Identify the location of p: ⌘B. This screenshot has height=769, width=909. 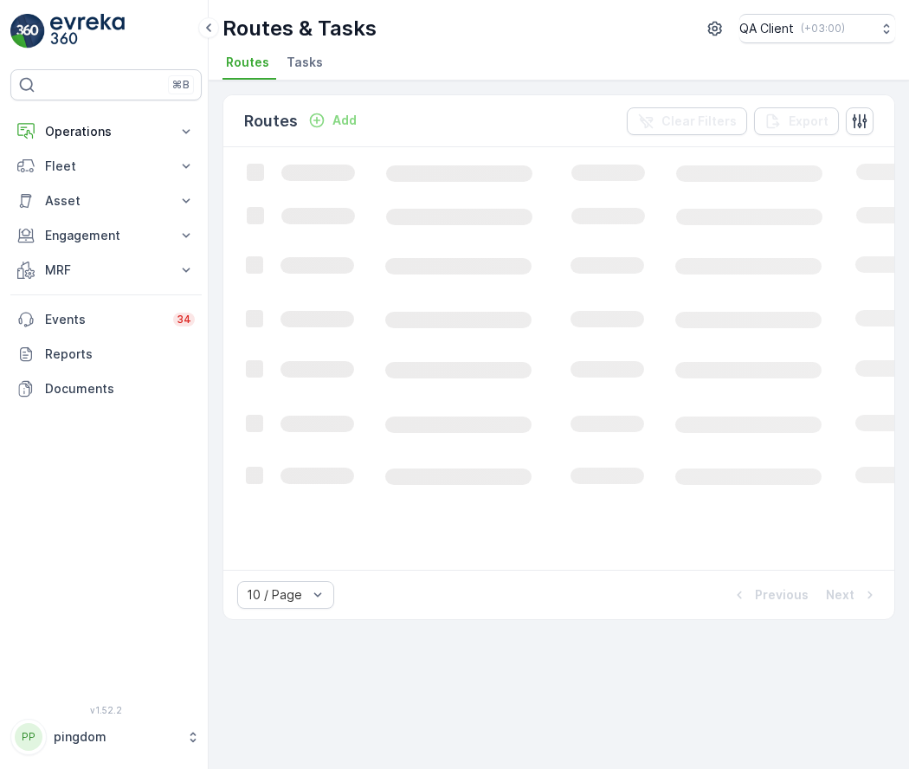
(181, 85).